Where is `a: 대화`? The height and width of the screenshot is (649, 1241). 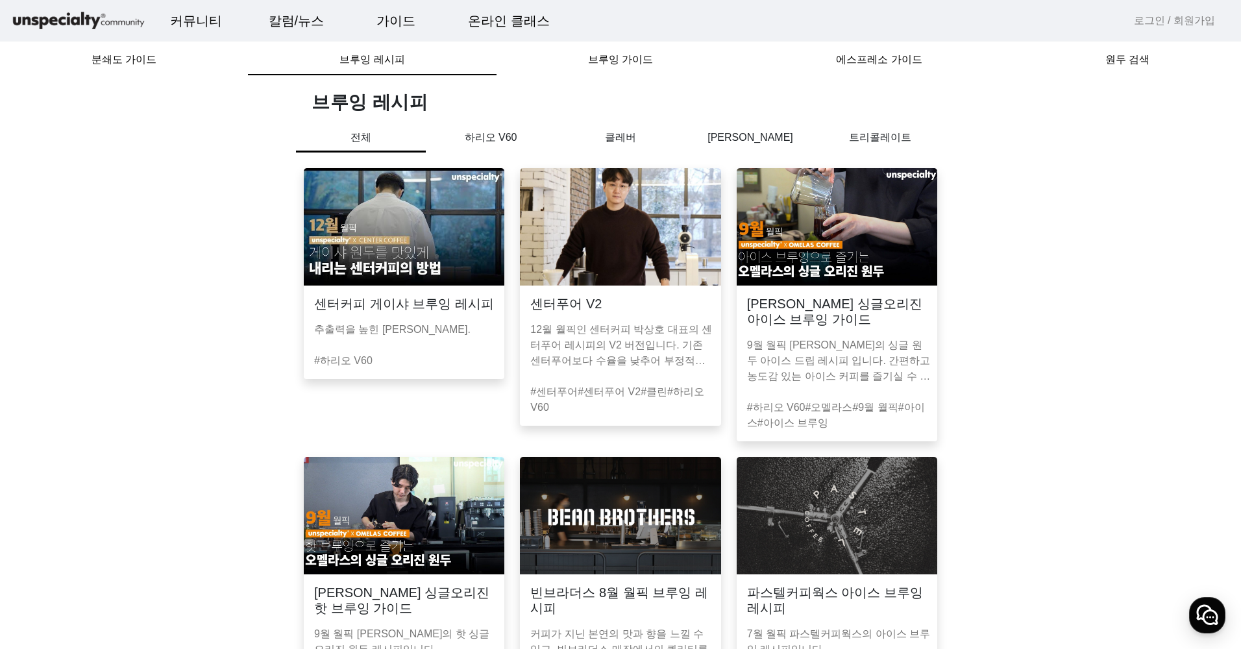
a: 대화 is located at coordinates (127, 428).